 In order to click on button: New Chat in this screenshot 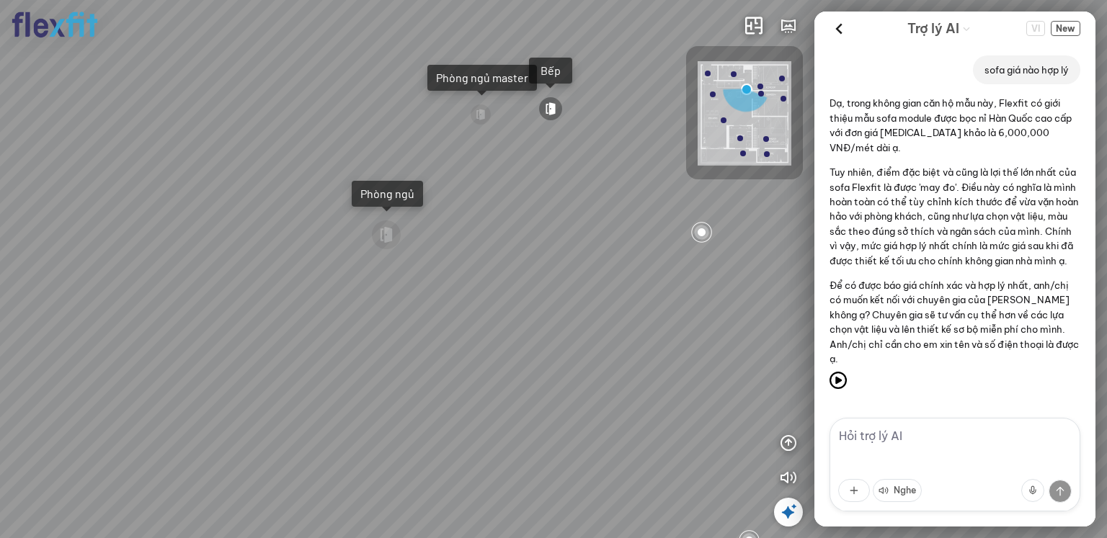, I will do `click(1065, 28)`.